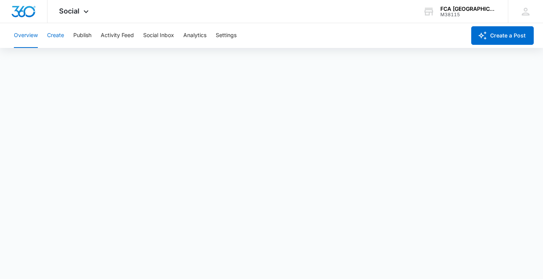 The height and width of the screenshot is (279, 543). I want to click on div: account id, so click(469, 15).